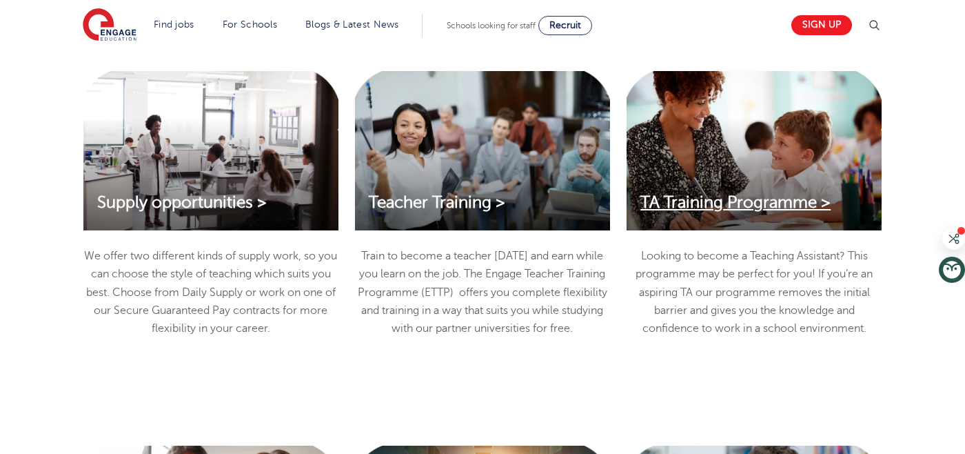 The width and height of the screenshot is (965, 454). Describe the element at coordinates (182, 202) in the screenshot. I see `span: Supply opportunities >` at that location.